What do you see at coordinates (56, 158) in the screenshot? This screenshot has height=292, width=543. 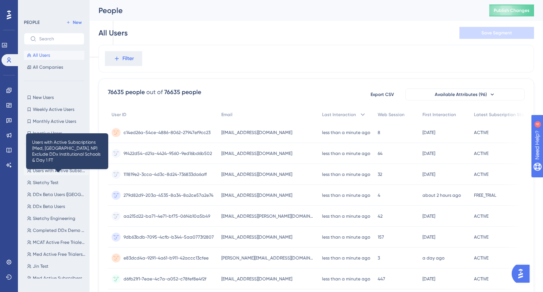 I see `button: DDx Users with 1 Case Start` at bounding box center [56, 158].